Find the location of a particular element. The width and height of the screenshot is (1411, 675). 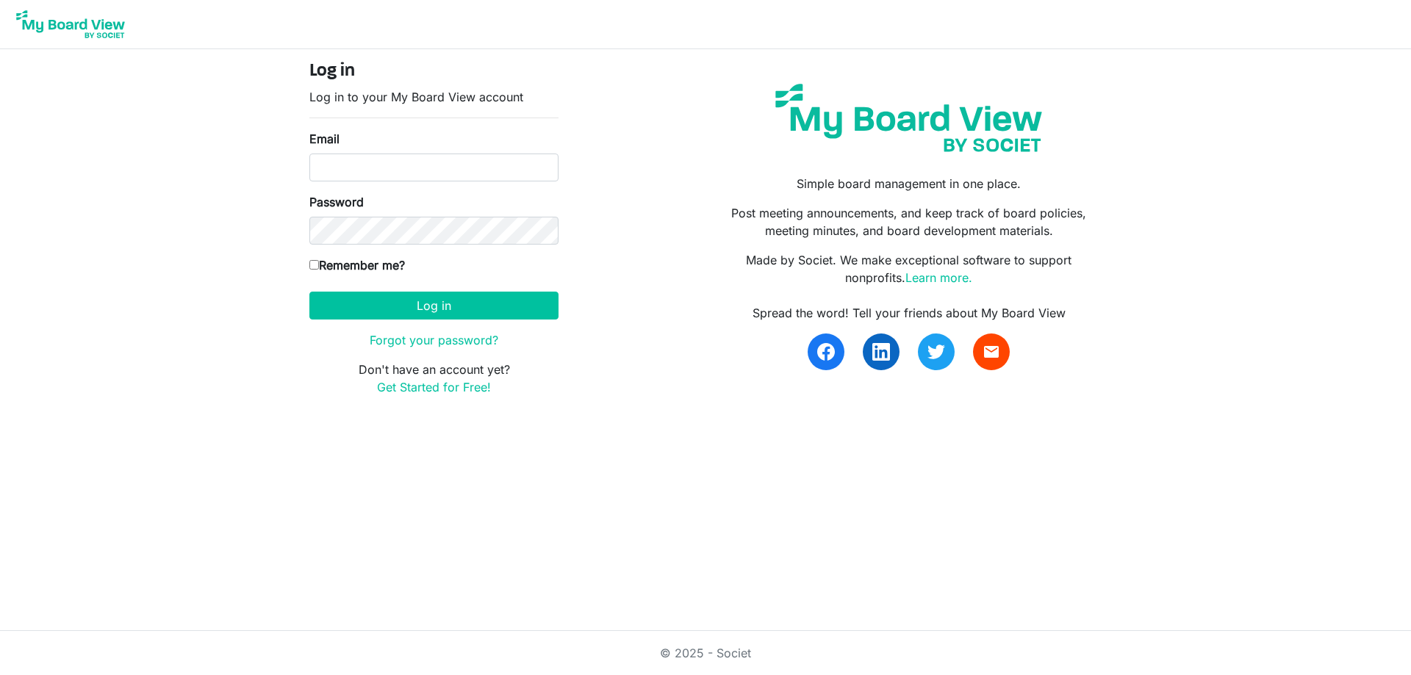

img: My Board View Logo is located at coordinates (71, 24).